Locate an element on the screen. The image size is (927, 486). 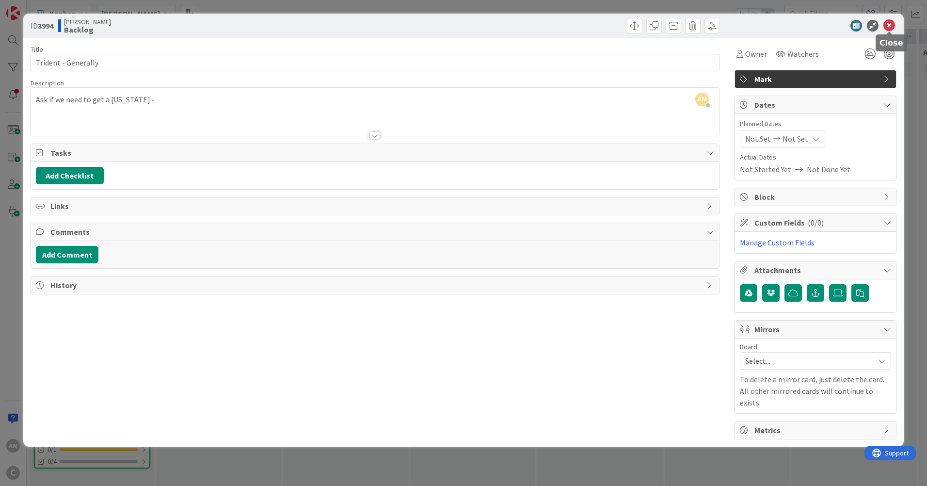
input: type card name here... is located at coordinates (375, 63).